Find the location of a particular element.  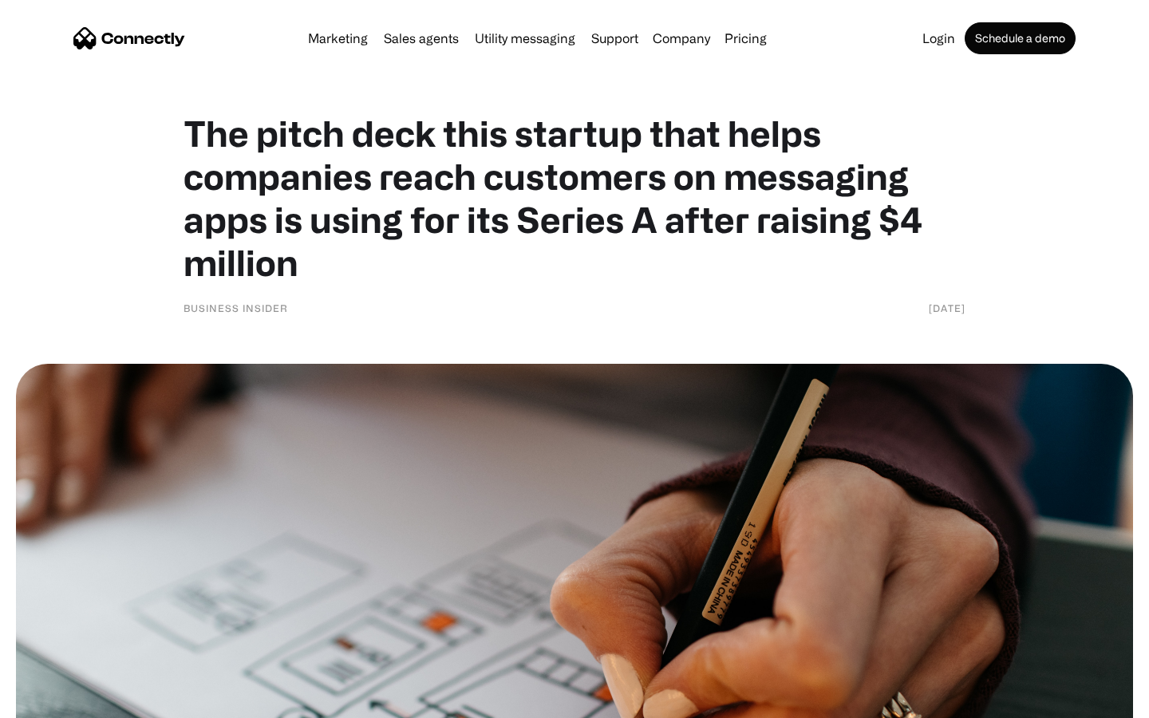

a: Sales agents is located at coordinates (421, 38).